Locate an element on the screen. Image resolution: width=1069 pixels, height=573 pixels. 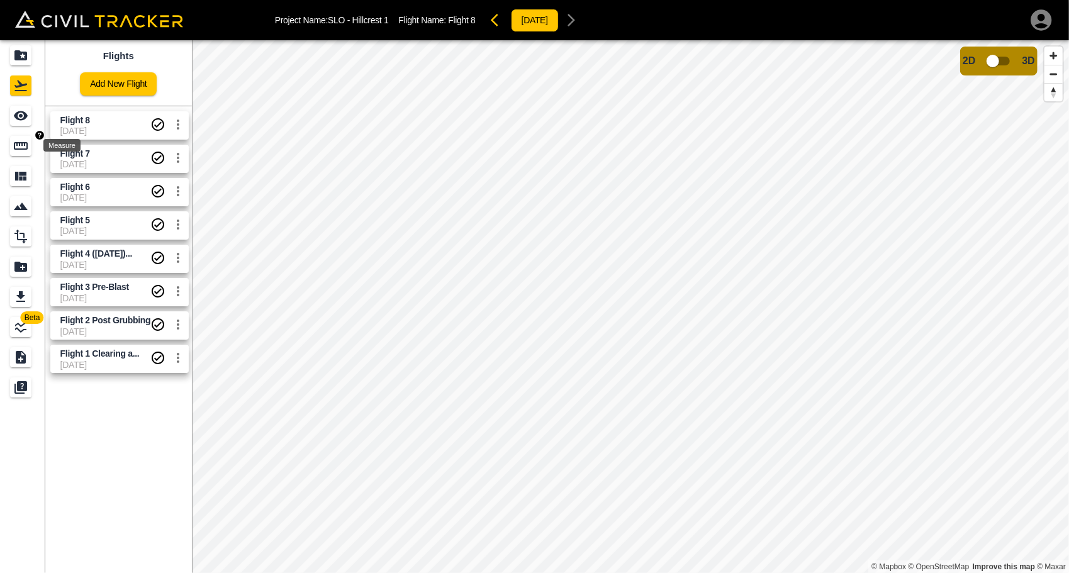
p: Project Name: SLO - Hillcrest 1 is located at coordinates (331, 20).